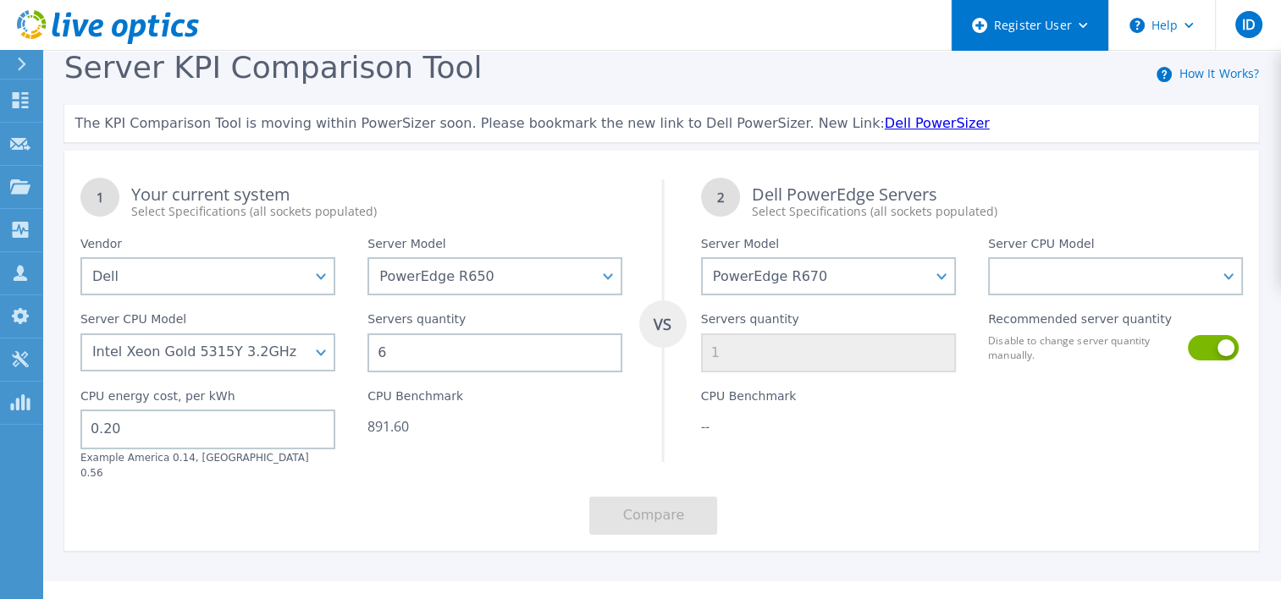 Image resolution: width=1281 pixels, height=599 pixels. I want to click on tspan: 1, so click(100, 197).